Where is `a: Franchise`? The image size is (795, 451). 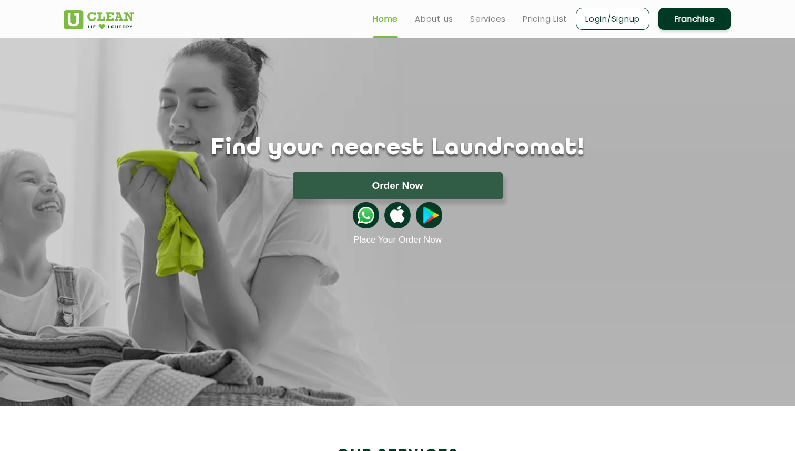
a: Franchise is located at coordinates (695, 19).